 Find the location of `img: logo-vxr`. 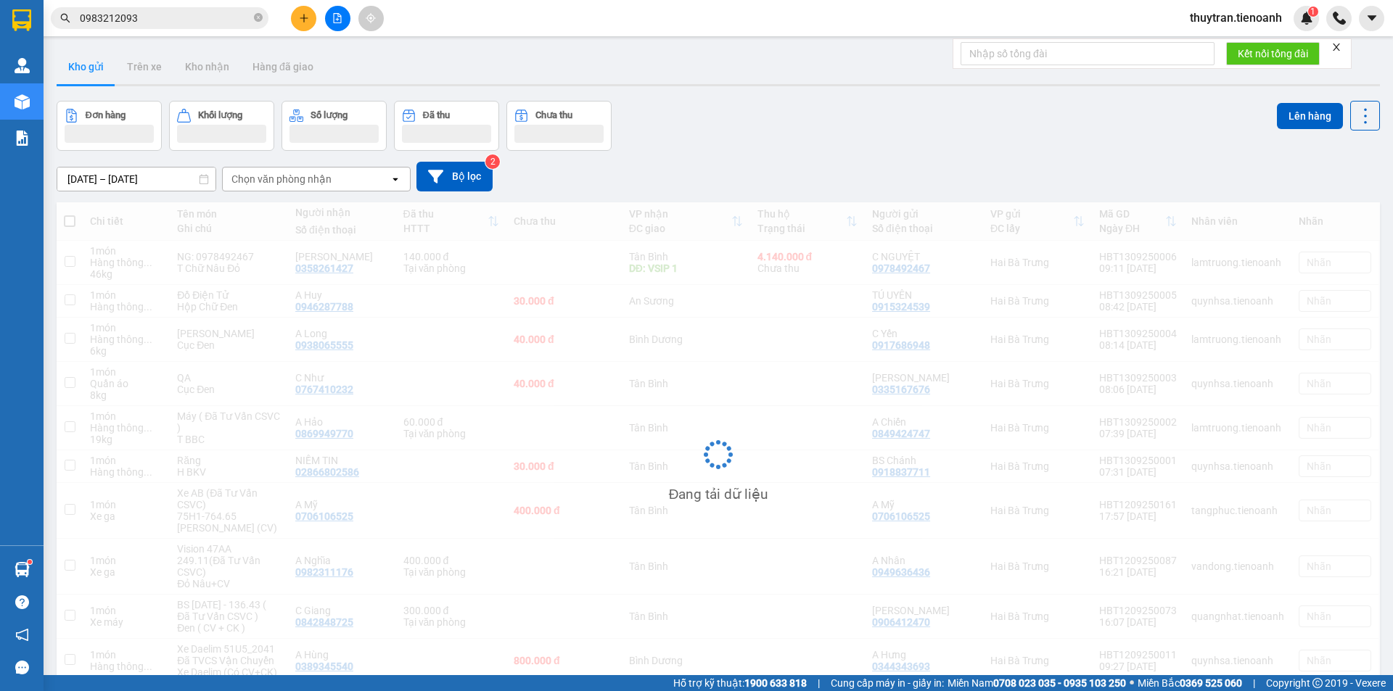

img: logo-vxr is located at coordinates (22, 20).